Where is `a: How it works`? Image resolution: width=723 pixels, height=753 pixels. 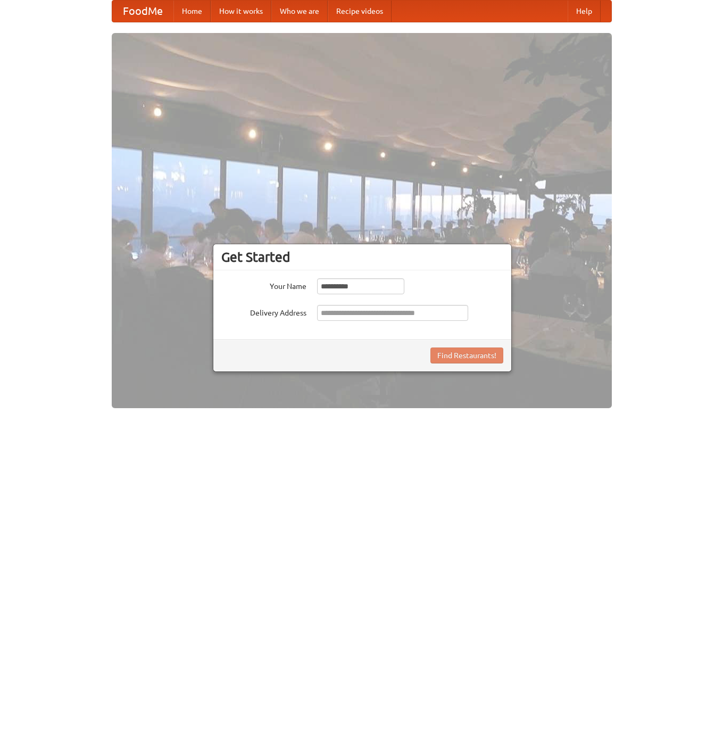 a: How it works is located at coordinates (241, 11).